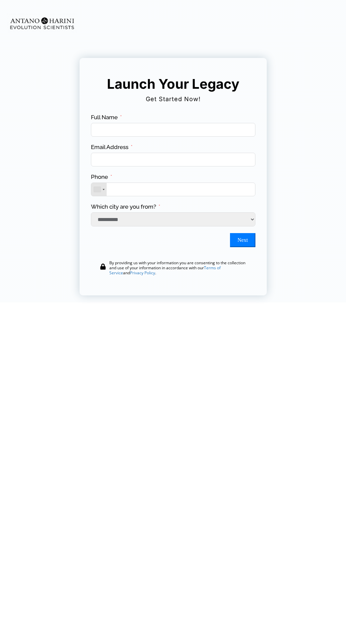  Describe the element at coordinates (173, 84) in the screenshot. I see `h5: Launch Your Legacy` at that location.